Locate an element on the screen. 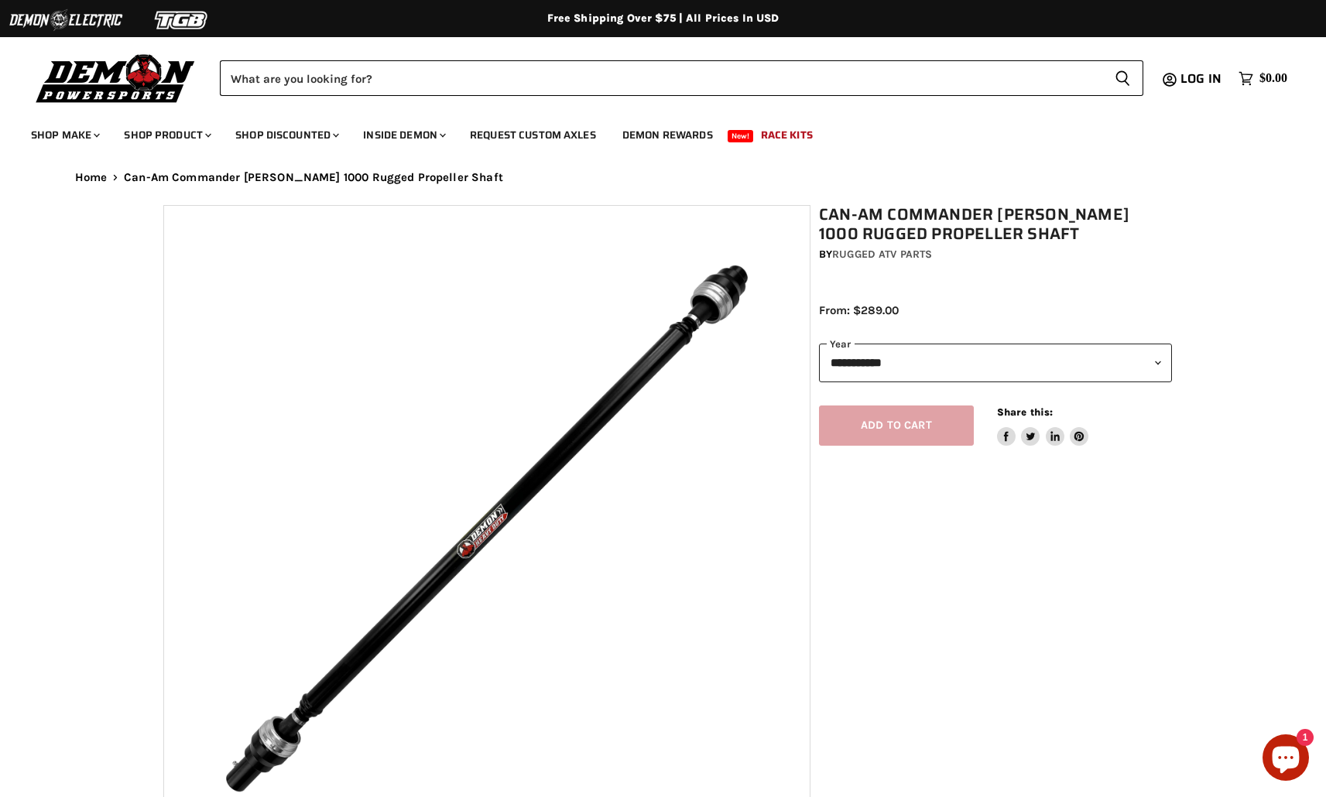  select: year is located at coordinates (996, 362).